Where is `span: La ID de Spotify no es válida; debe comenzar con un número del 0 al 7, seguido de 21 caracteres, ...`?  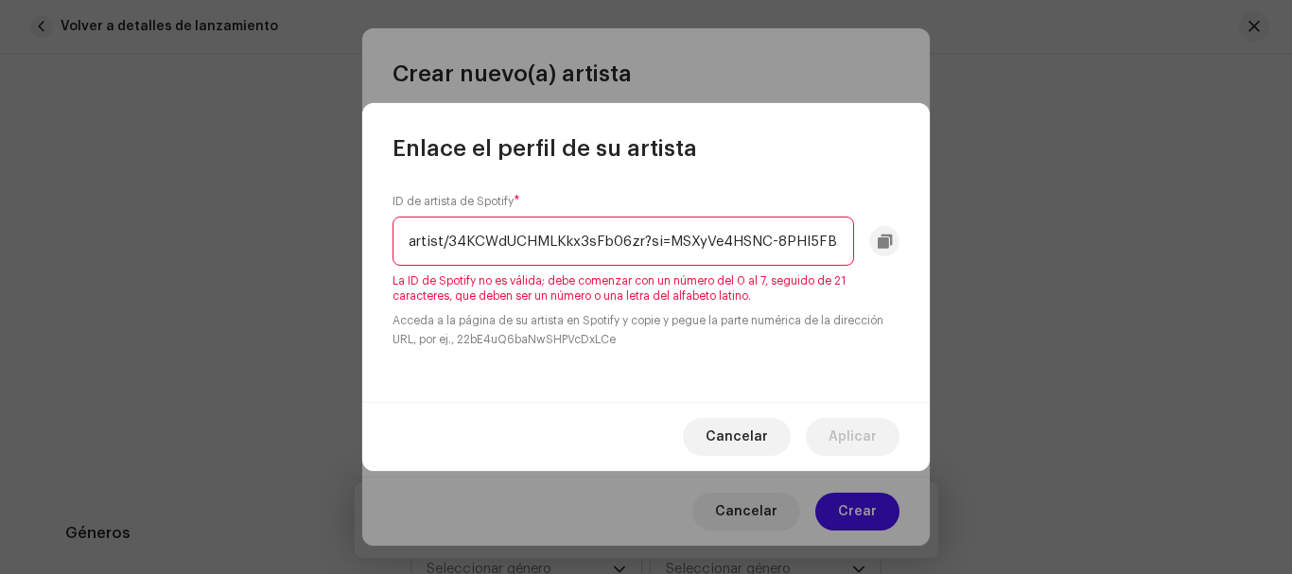
span: La ID de Spotify no es válida; debe comenzar con un número del 0 al 7, seguido de 21 caracteres, ... is located at coordinates (646, 288).